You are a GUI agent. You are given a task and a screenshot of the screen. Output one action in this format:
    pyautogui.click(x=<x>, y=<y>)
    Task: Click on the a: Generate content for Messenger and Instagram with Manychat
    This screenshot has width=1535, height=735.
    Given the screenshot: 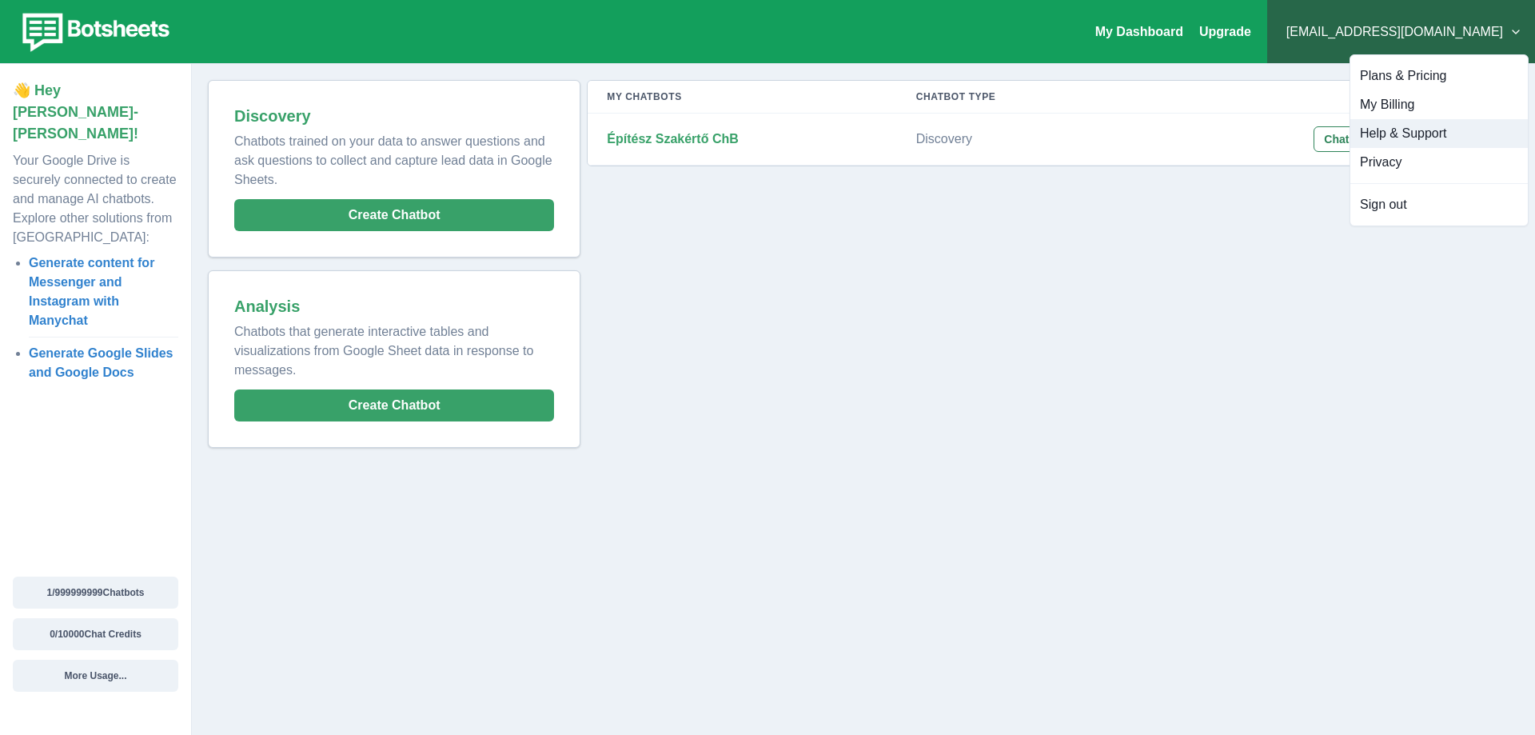 What is the action you would take?
    pyautogui.click(x=91, y=291)
    